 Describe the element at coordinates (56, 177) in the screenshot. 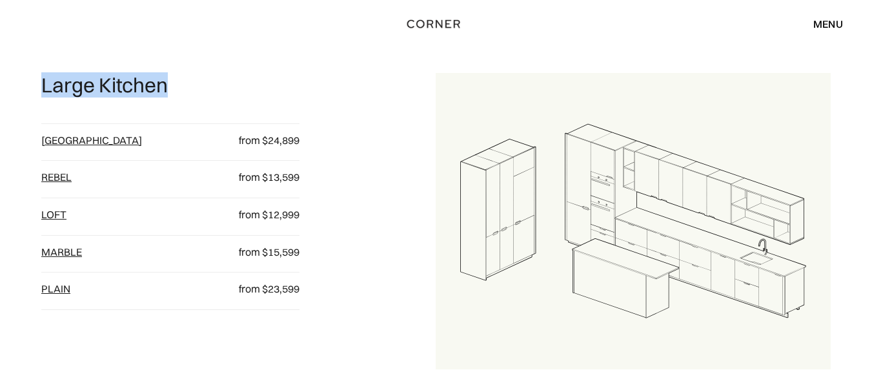

I see `a: Rebel` at that location.